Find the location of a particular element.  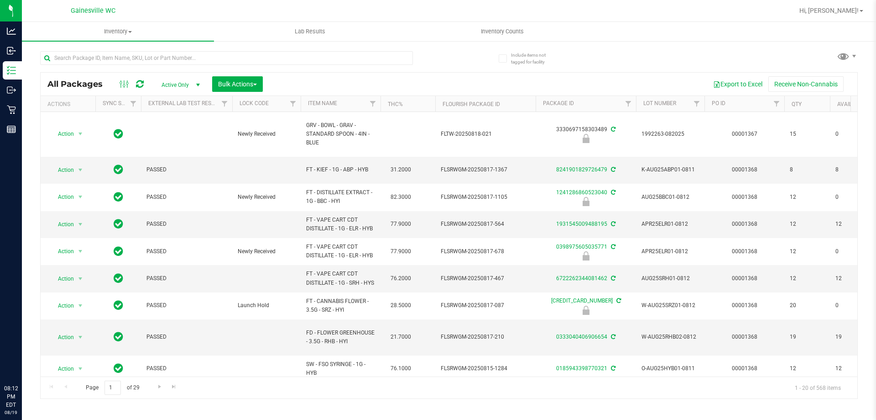

span: All Packages is located at coordinates (79, 84).